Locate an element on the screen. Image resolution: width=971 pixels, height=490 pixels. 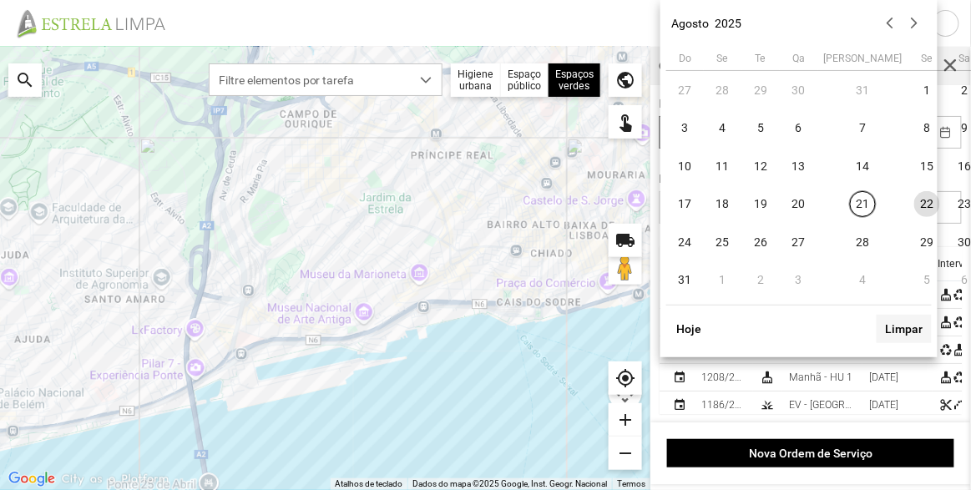
a: Termos (abre num novo separador) is located at coordinates (631, 483).